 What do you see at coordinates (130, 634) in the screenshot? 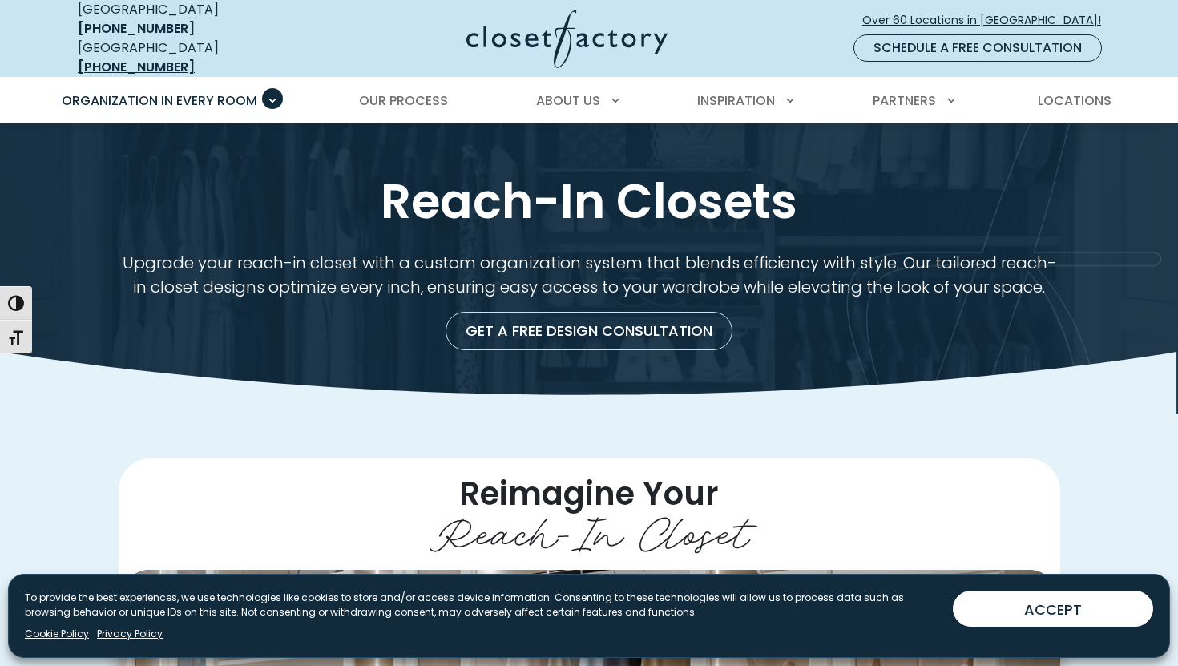
I see `a: Privacy Policy` at bounding box center [130, 634].